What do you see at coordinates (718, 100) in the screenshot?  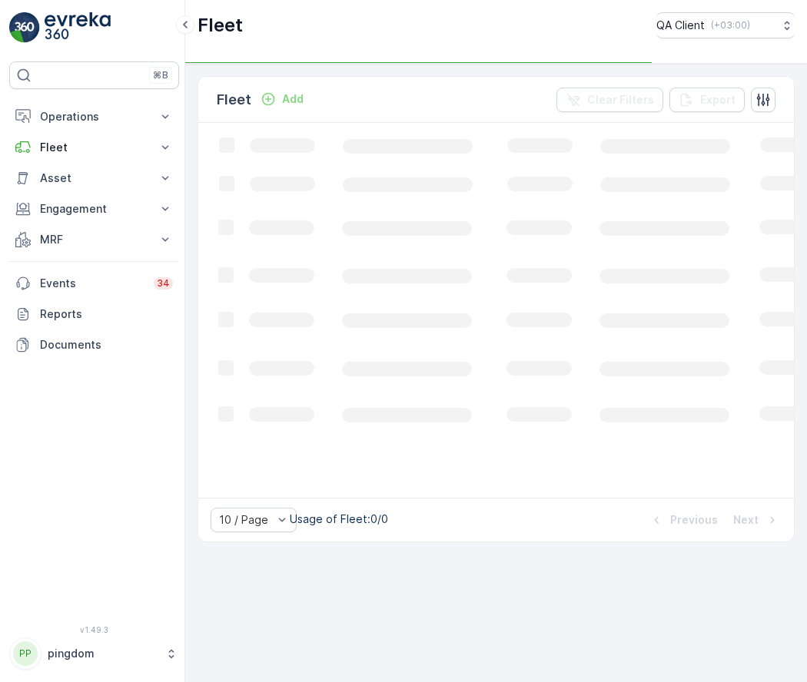 I see `p: Export` at bounding box center [718, 100].